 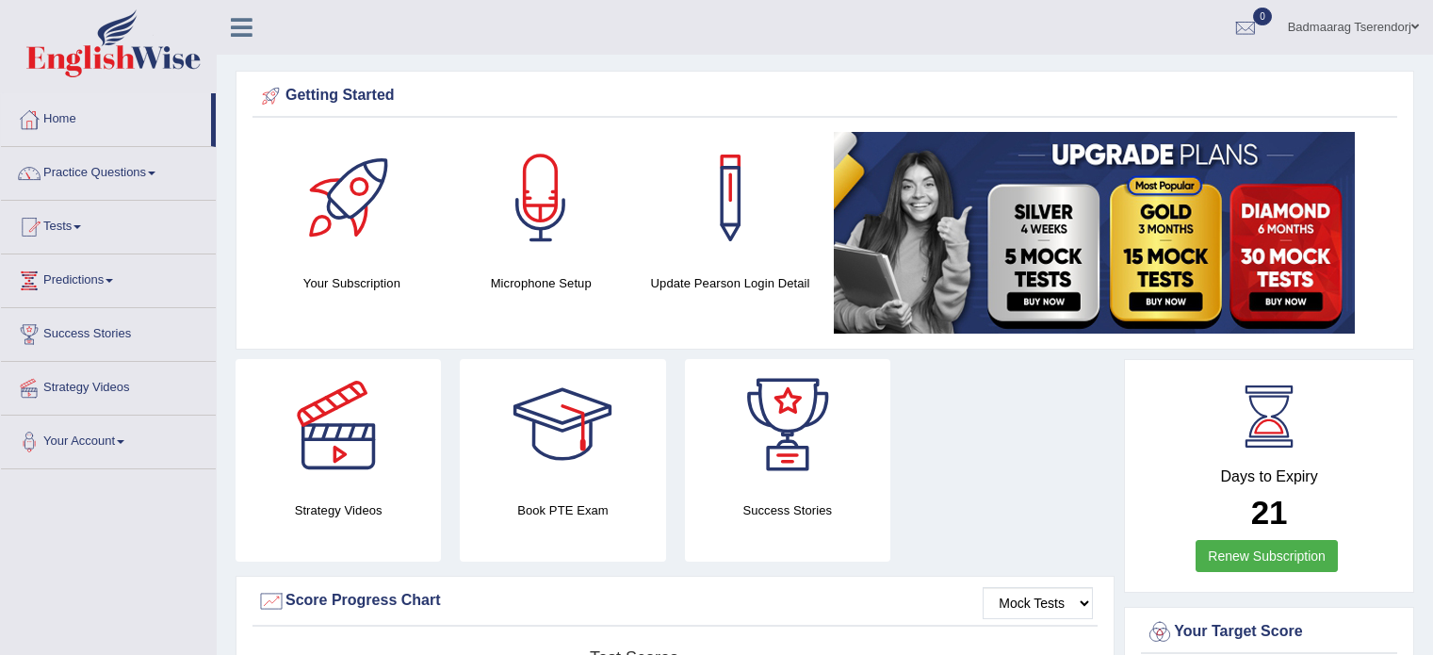 I want to click on h4: Update Pearson Login Detail, so click(x=730, y=283).